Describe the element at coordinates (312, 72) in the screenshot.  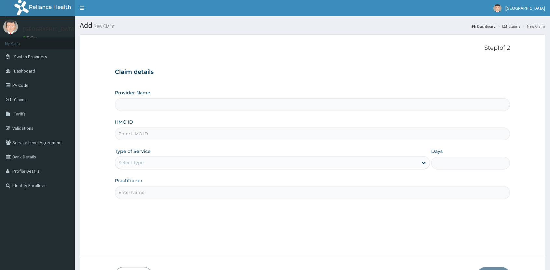
I see `h3: Claim details` at that location.